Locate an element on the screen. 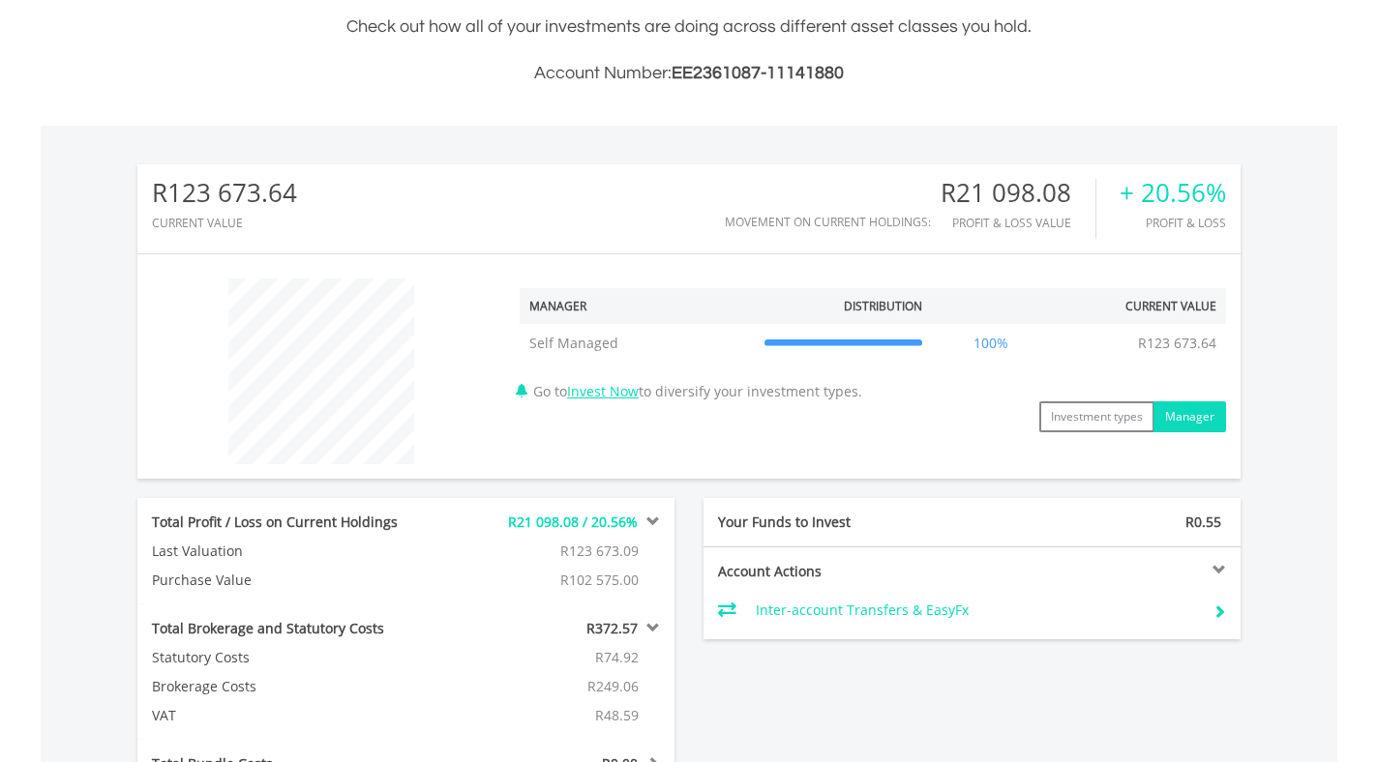  div: Profit & Loss is located at coordinates (1173, 223).